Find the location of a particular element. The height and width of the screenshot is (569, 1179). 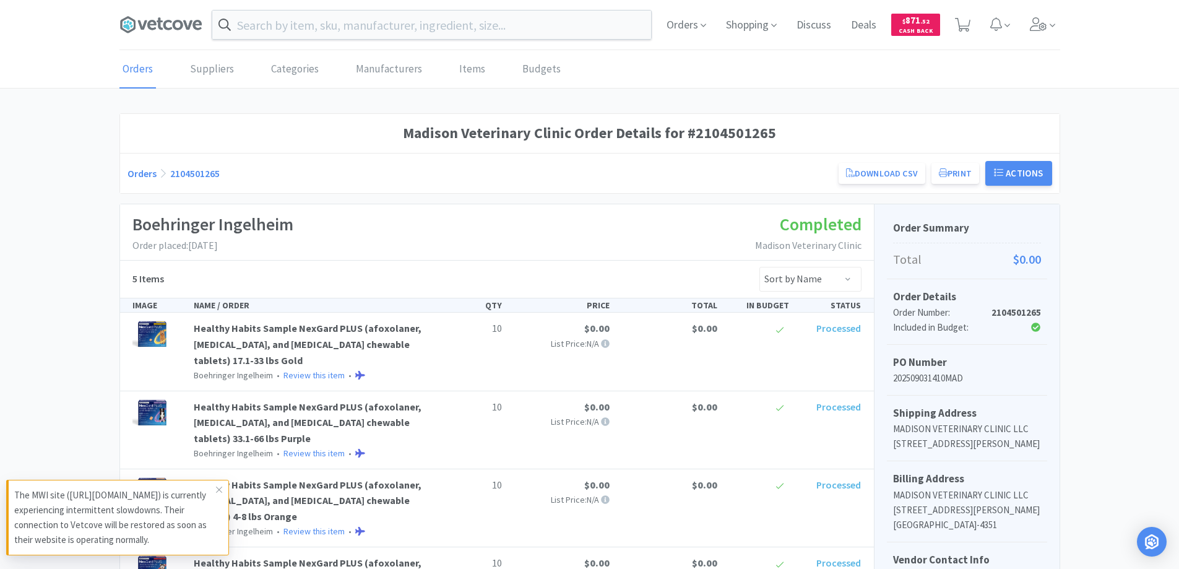

p: 202509031410MAD is located at coordinates (966, 378).